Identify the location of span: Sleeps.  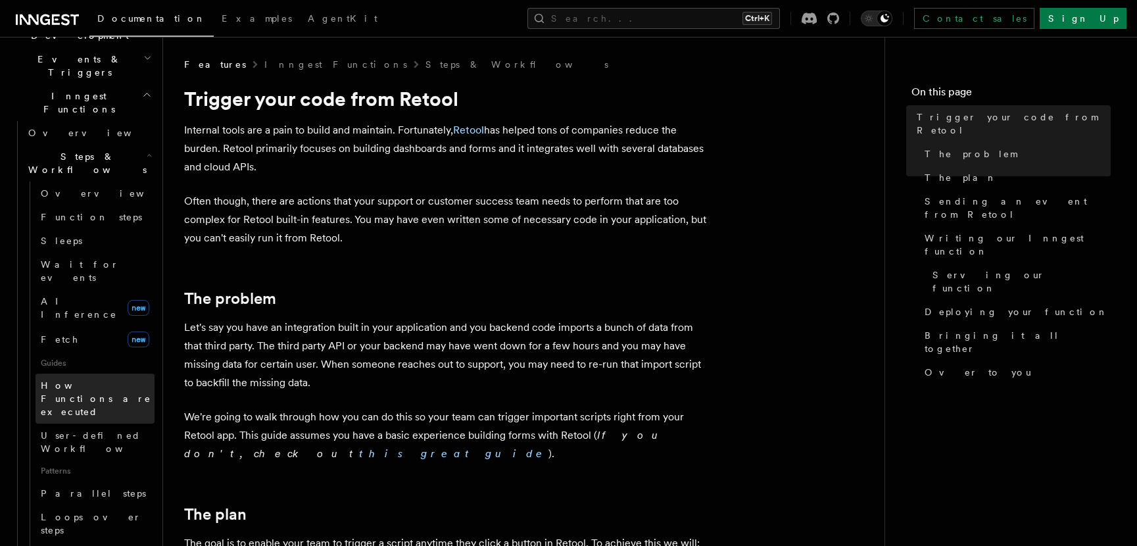
(61, 241).